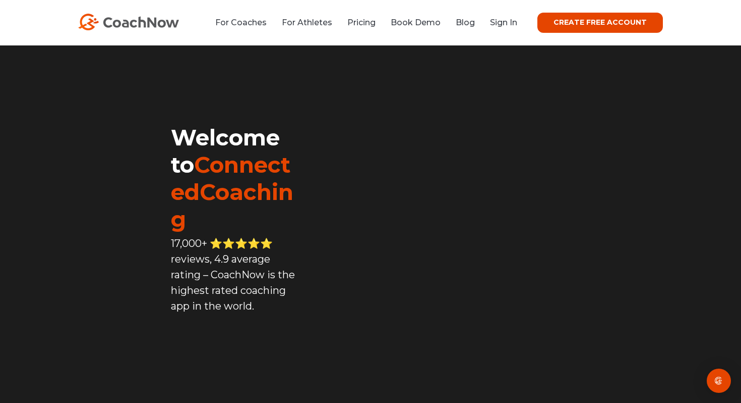 Image resolution: width=741 pixels, height=403 pixels. I want to click on a: Sign In, so click(504, 22).